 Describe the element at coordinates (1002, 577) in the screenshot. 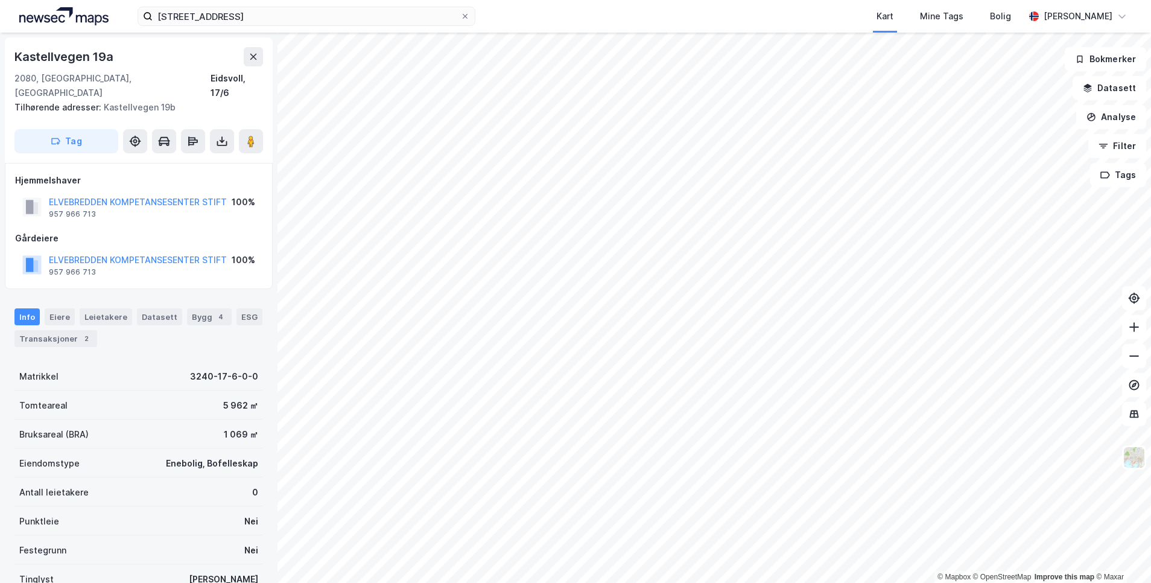

I see `a: OpenStreetMap` at that location.